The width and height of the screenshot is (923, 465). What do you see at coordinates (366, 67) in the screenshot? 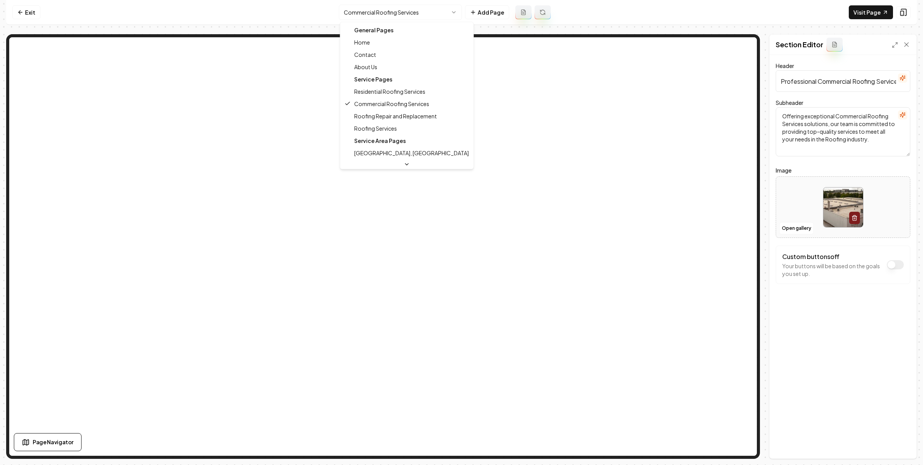
I see `span: About Us` at bounding box center [366, 67].